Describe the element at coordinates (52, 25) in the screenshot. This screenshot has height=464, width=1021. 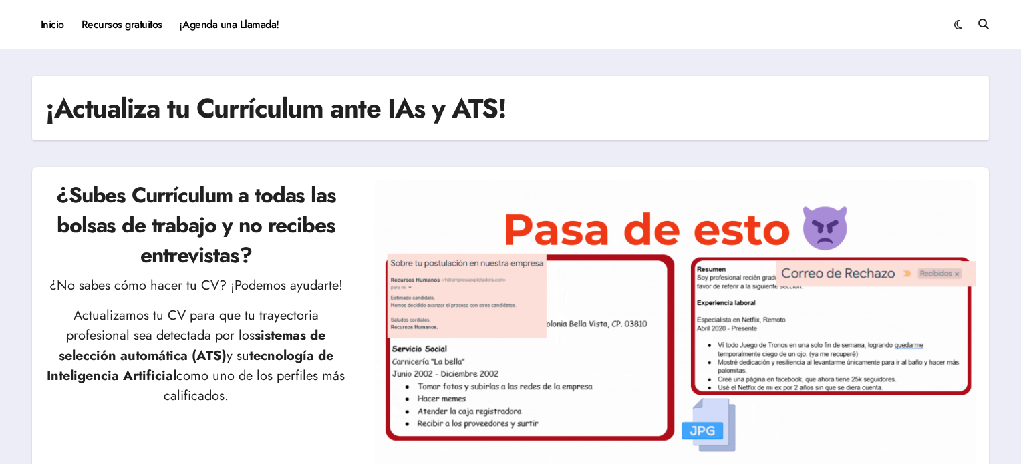
I see `a: Inicio` at that location.